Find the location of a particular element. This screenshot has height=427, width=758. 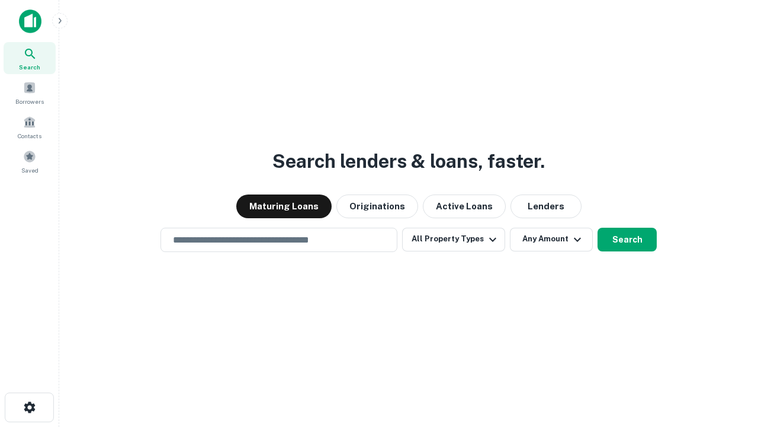

div: Contacts is located at coordinates (30, 127).